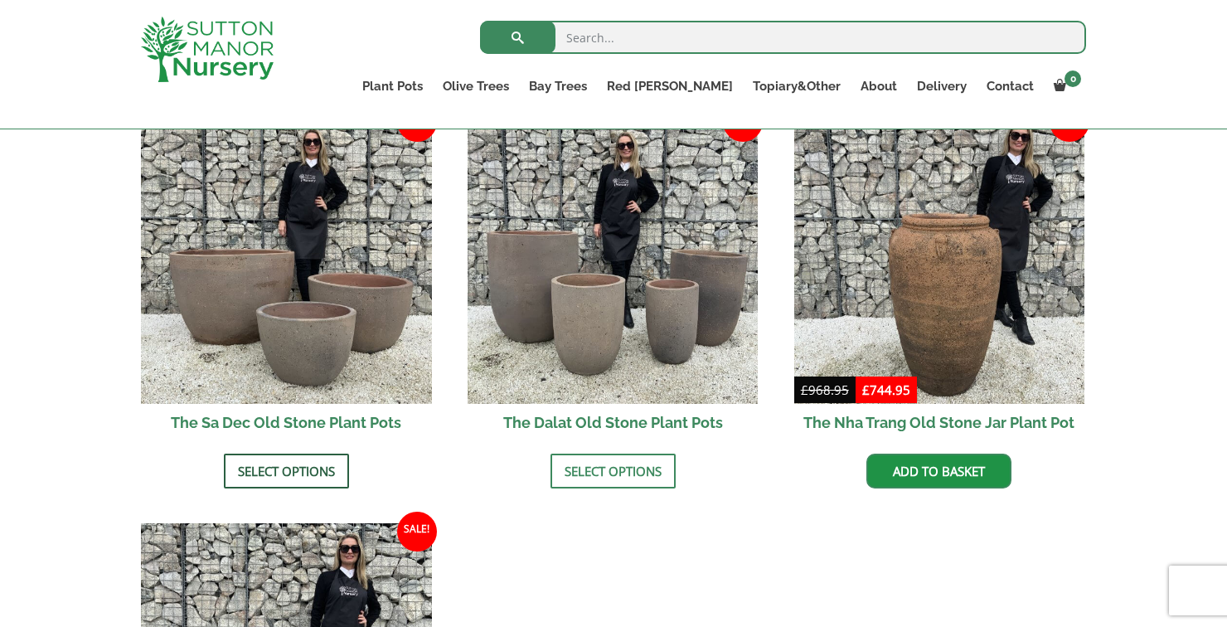 The width and height of the screenshot is (1227, 627). I want to click on img: The Dalat Old Stone Plant Pots, so click(613, 259).